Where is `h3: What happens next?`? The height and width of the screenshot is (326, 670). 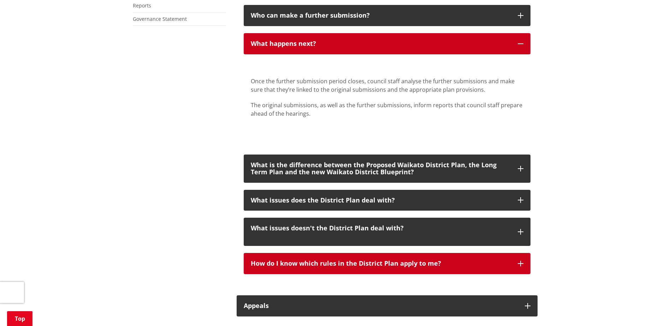
h3: What happens next? is located at coordinates (381, 44).